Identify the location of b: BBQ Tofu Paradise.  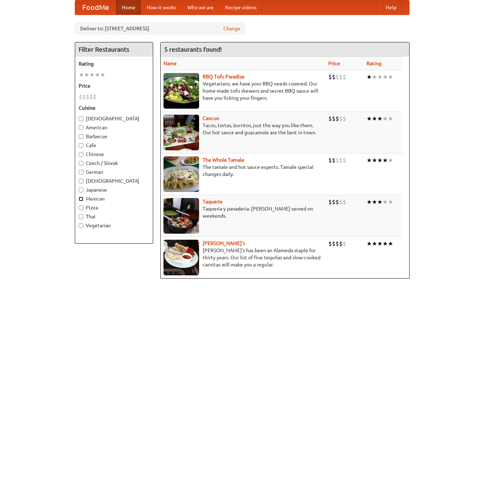
(224, 77).